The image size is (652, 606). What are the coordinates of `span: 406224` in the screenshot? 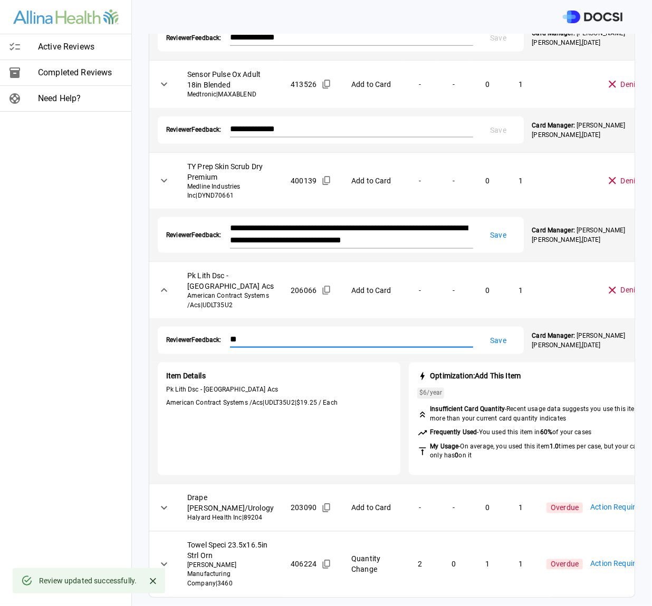 It's located at (303, 565).